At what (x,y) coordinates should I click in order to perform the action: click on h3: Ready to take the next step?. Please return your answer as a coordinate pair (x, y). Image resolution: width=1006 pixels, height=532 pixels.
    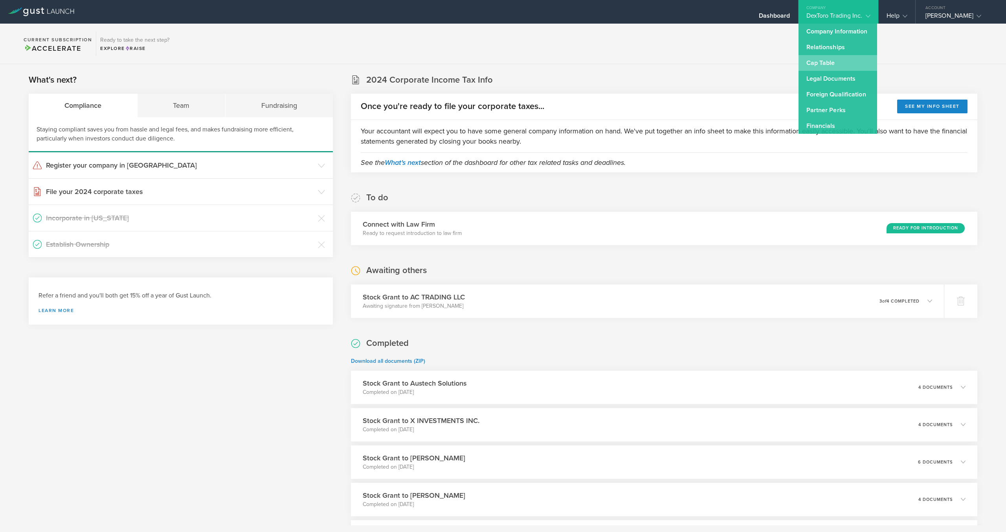
    Looking at the image, I should click on (135, 40).